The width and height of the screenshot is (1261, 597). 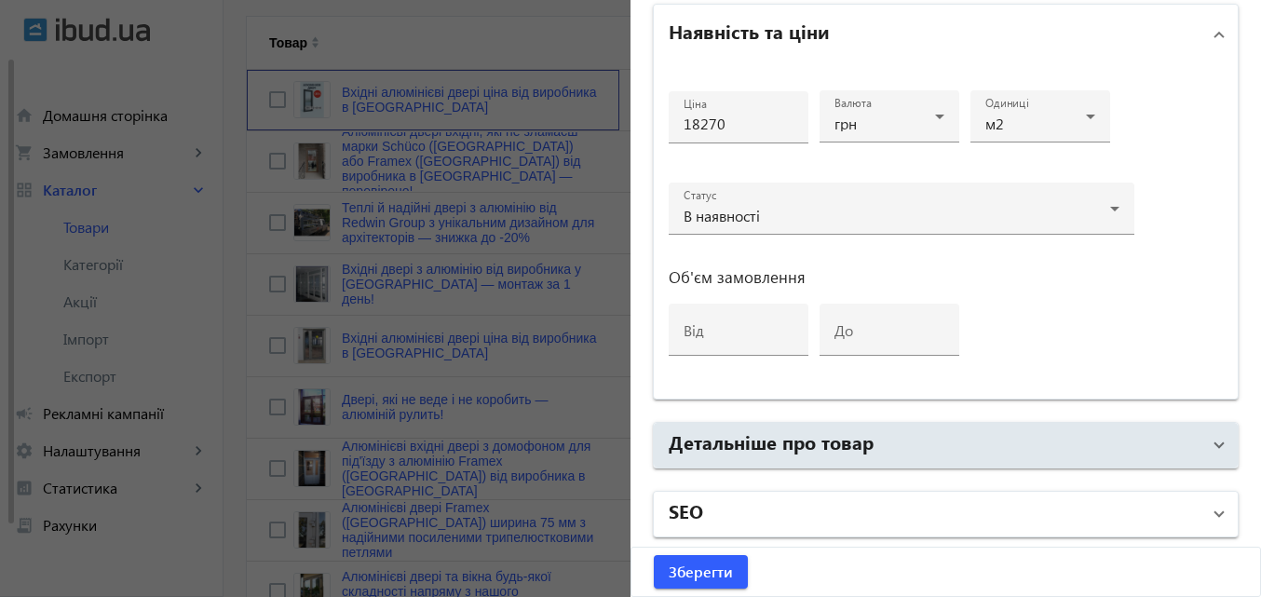 I want to click on mat-expansion-panel-header: Наявність та ціни, so click(x=946, y=34).